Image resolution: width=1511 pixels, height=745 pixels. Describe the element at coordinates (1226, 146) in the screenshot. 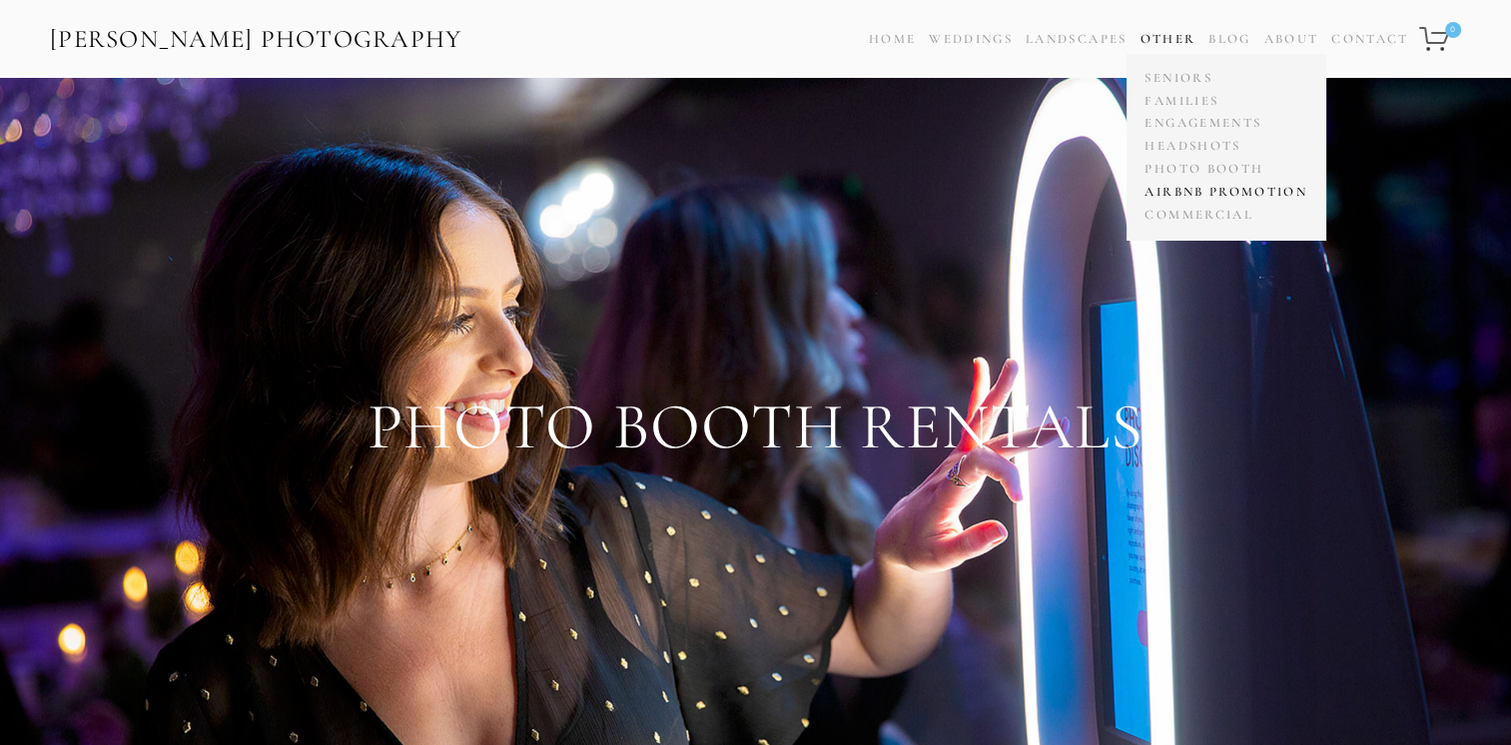

I see `a: Headshots` at that location.